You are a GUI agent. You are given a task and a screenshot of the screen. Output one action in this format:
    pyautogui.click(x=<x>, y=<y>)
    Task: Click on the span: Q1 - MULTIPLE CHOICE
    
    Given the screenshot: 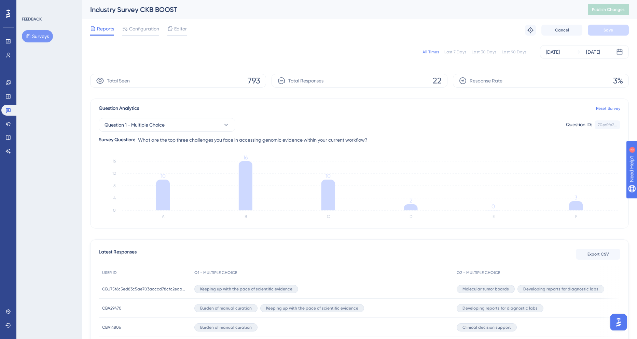 What is the action you would take?
    pyautogui.click(x=216, y=272)
    